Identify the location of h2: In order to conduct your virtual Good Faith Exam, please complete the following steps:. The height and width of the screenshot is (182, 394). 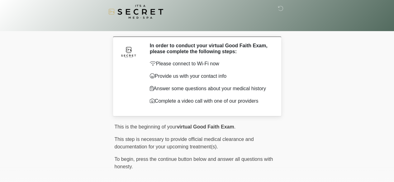
(210, 49).